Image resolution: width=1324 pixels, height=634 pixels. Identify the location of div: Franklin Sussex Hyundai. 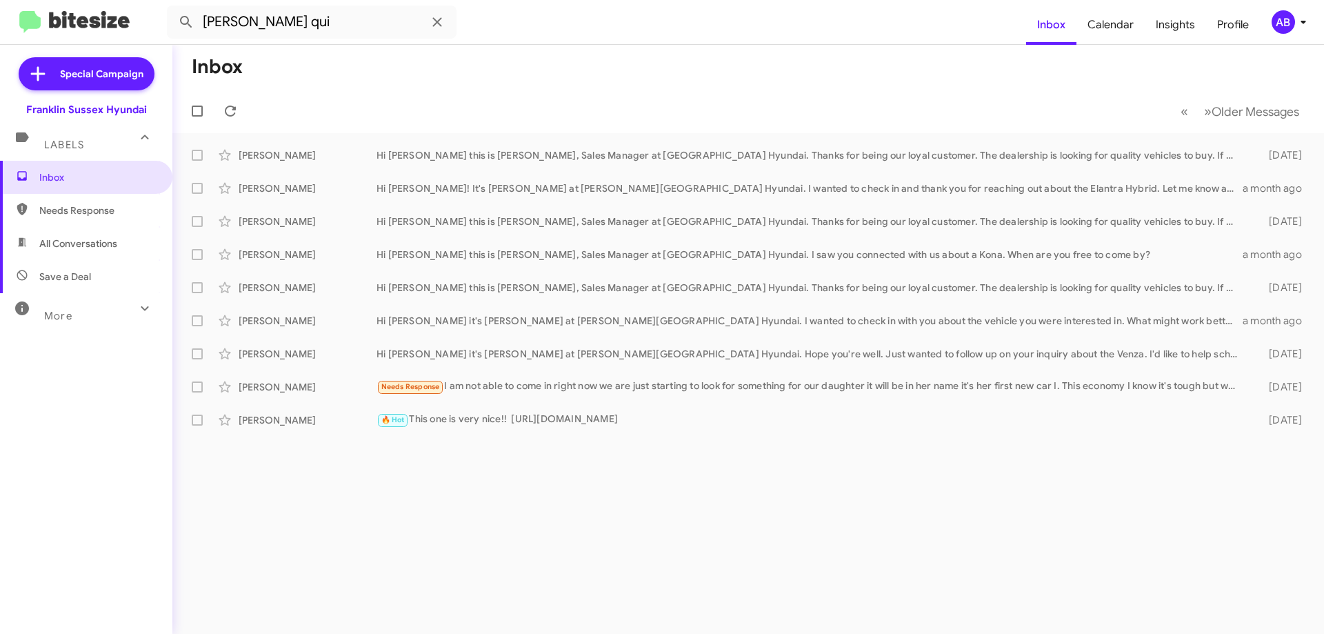
(86, 110).